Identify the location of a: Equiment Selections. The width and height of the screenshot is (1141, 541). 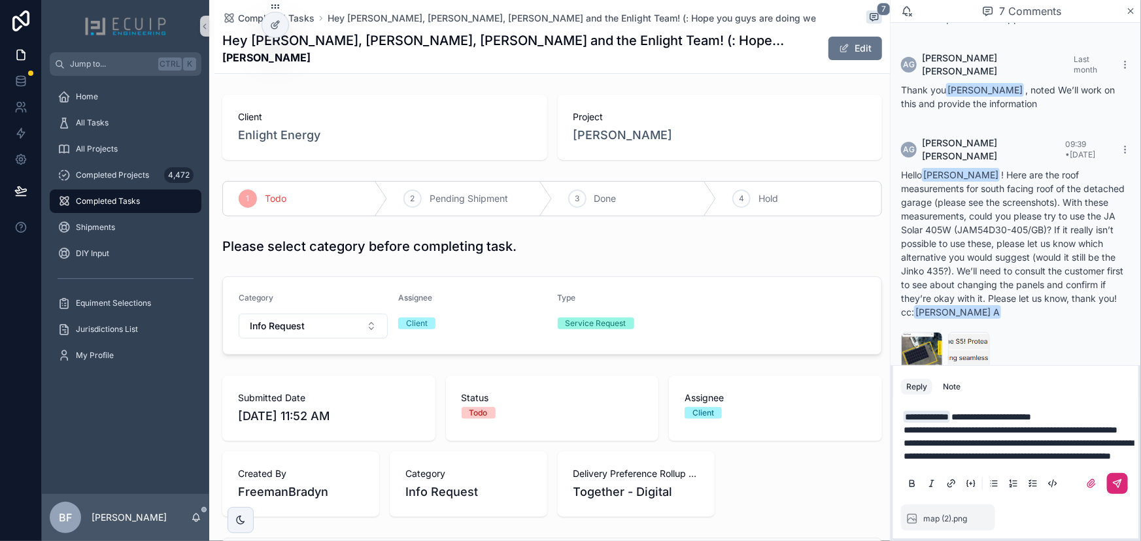
(126, 303).